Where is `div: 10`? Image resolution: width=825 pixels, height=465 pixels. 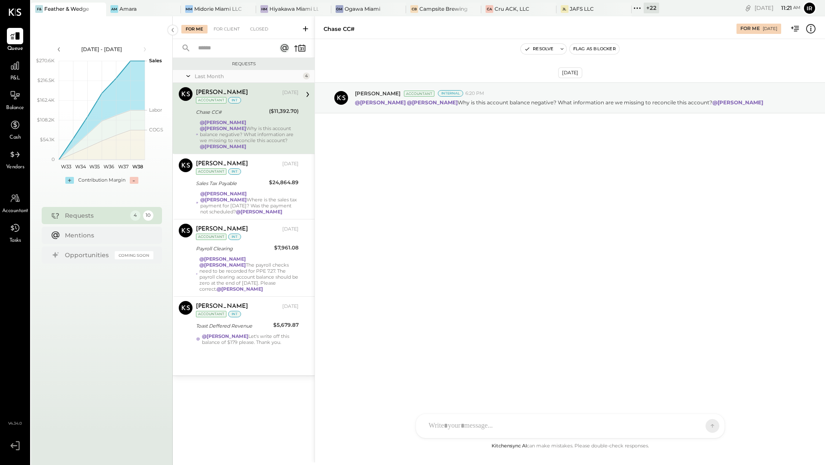 div: 10 is located at coordinates (148, 216).